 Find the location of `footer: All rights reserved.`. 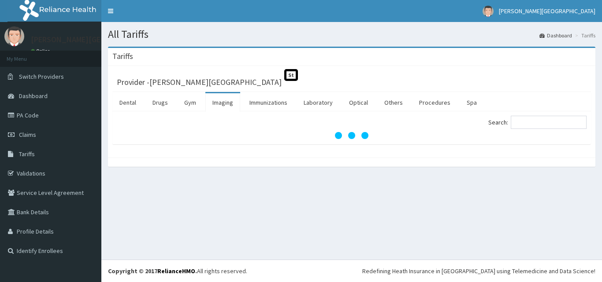

footer: All rights reserved. is located at coordinates (352, 271).